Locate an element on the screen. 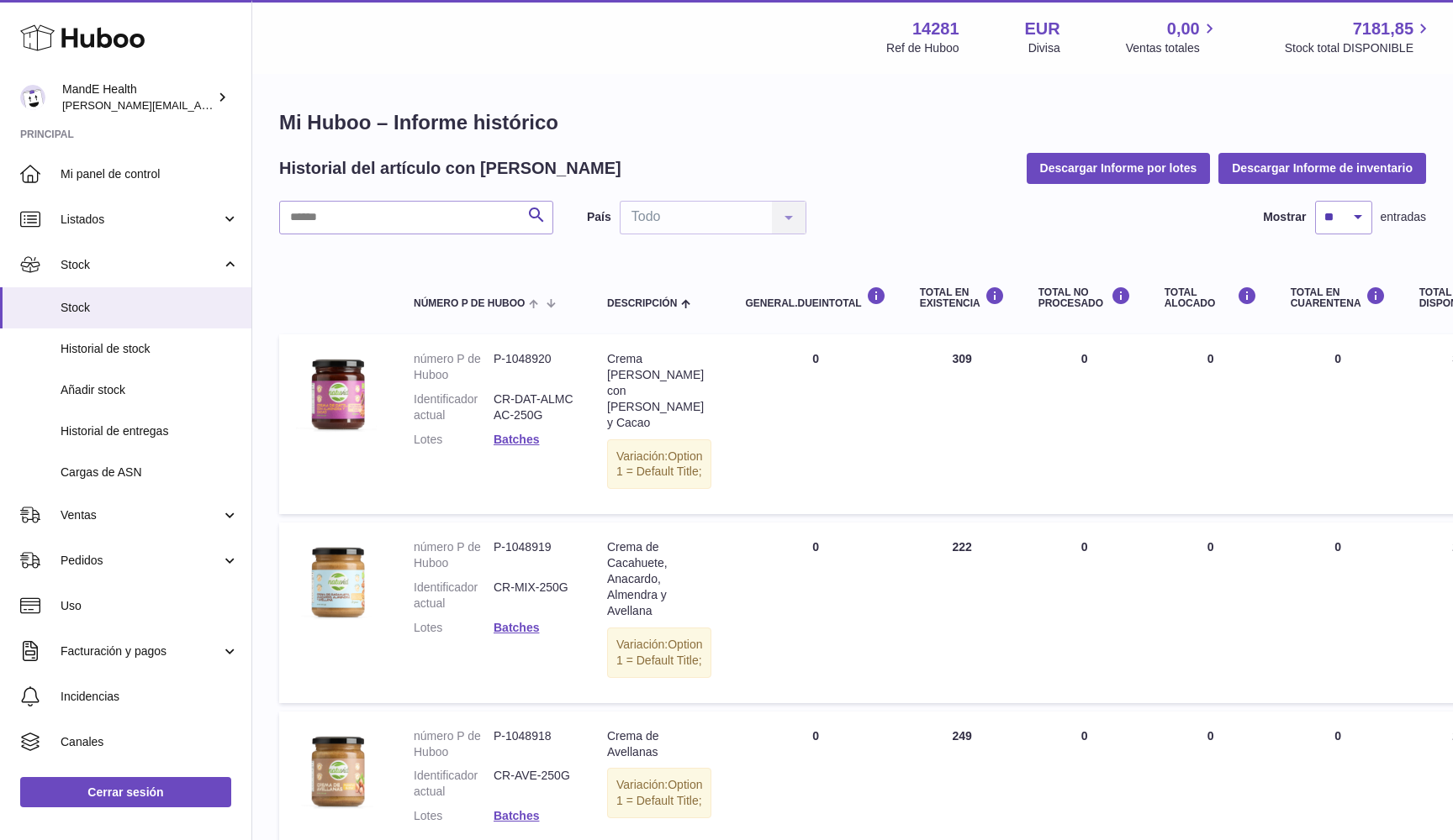  span: Añadir stock is located at coordinates (150, 390).